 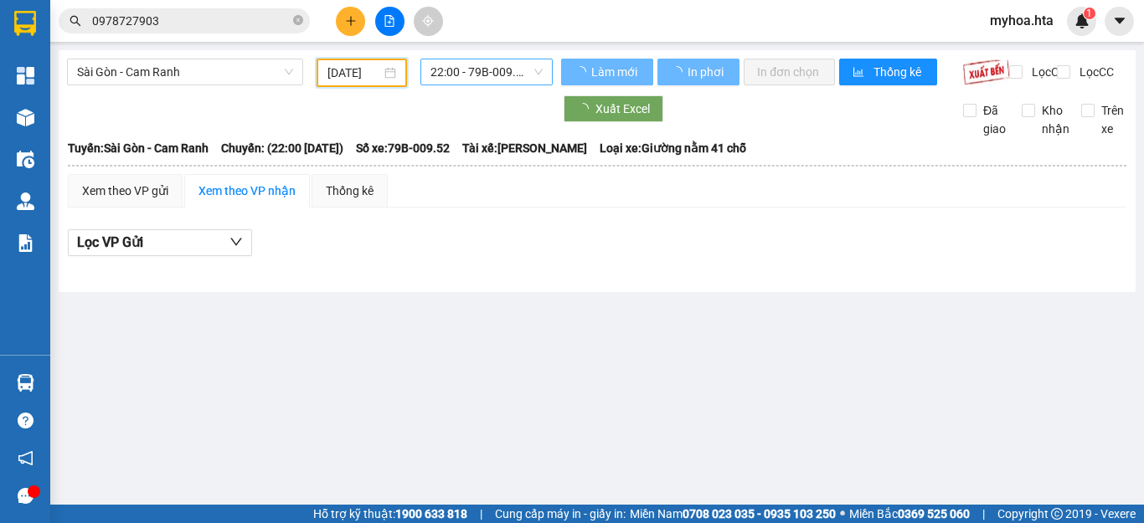 I want to click on button: Lọc VP Gửi, so click(x=160, y=243).